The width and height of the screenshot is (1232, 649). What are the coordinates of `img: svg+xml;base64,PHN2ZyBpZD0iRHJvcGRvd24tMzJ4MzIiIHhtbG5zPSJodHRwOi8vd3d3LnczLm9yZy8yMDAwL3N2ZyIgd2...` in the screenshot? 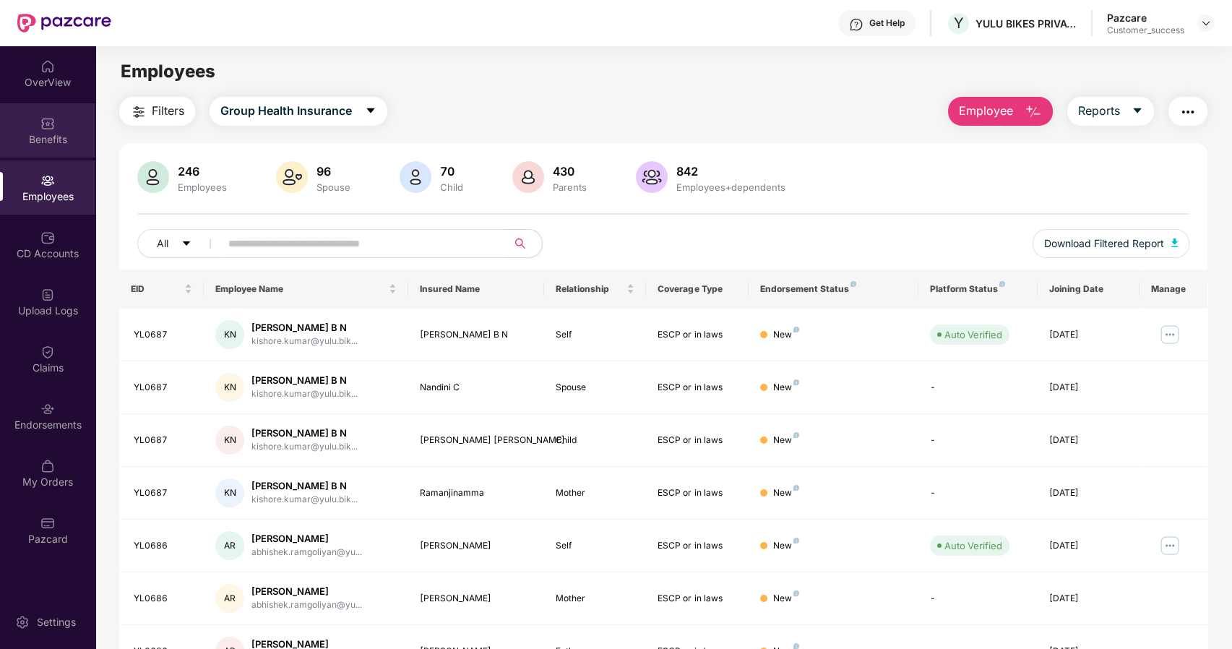 It's located at (1206, 23).